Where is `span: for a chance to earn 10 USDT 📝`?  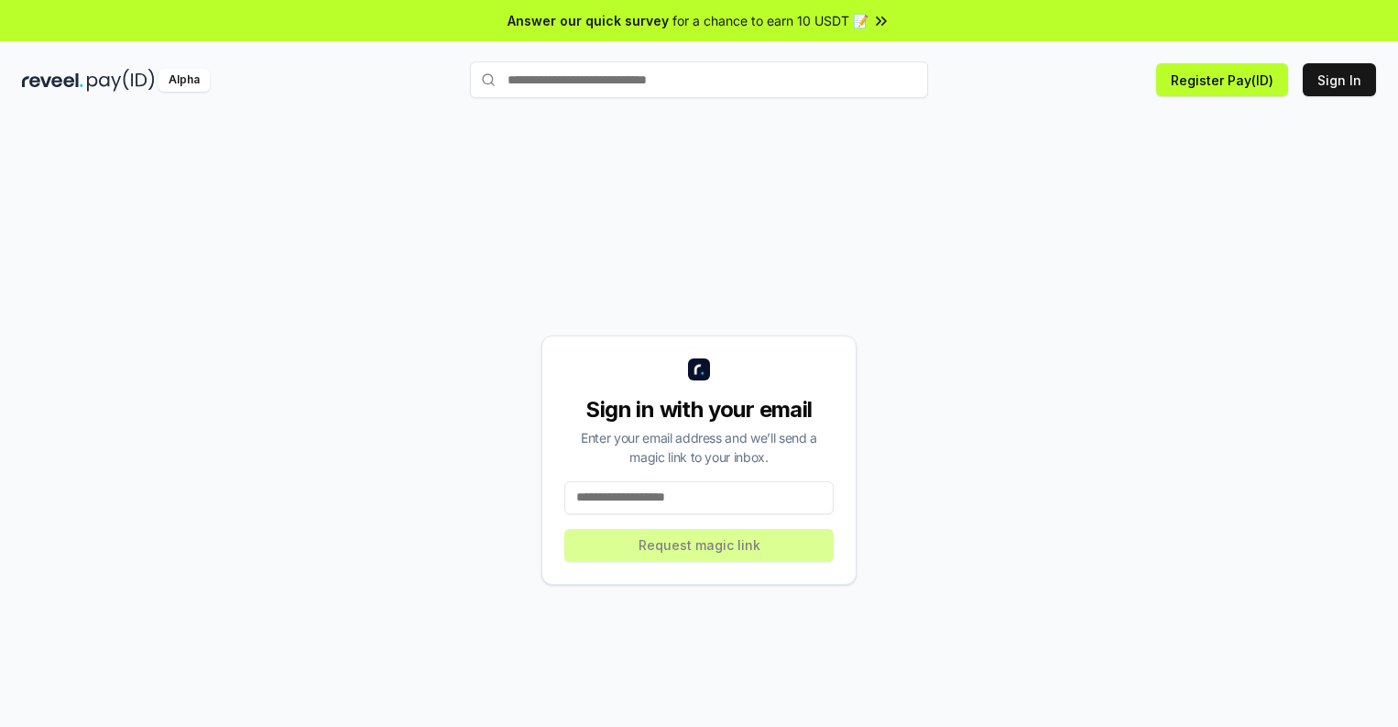
span: for a chance to earn 10 USDT 📝 is located at coordinates (770, 20).